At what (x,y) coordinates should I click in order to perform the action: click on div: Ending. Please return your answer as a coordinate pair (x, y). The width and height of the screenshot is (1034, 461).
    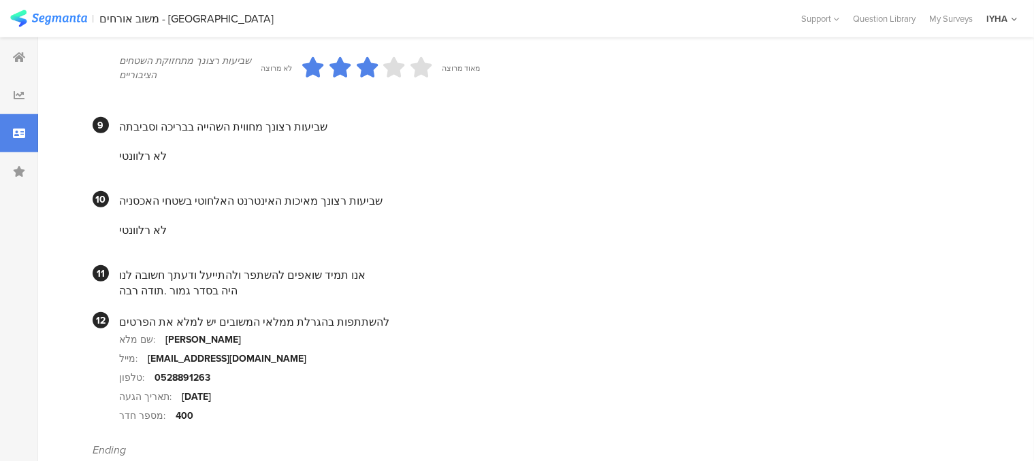
    Looking at the image, I should click on (531, 450).